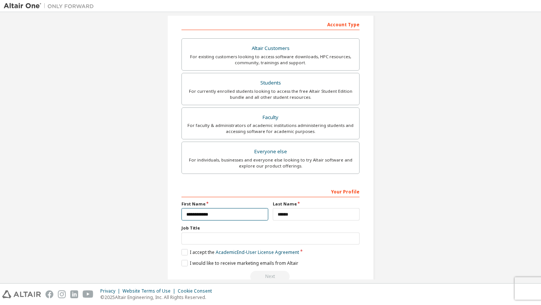  Describe the element at coordinates (270, 94) in the screenshot. I see `div: For currently enrolled students looking to access the free Altair Student Edition bundle and all ...` at that location.